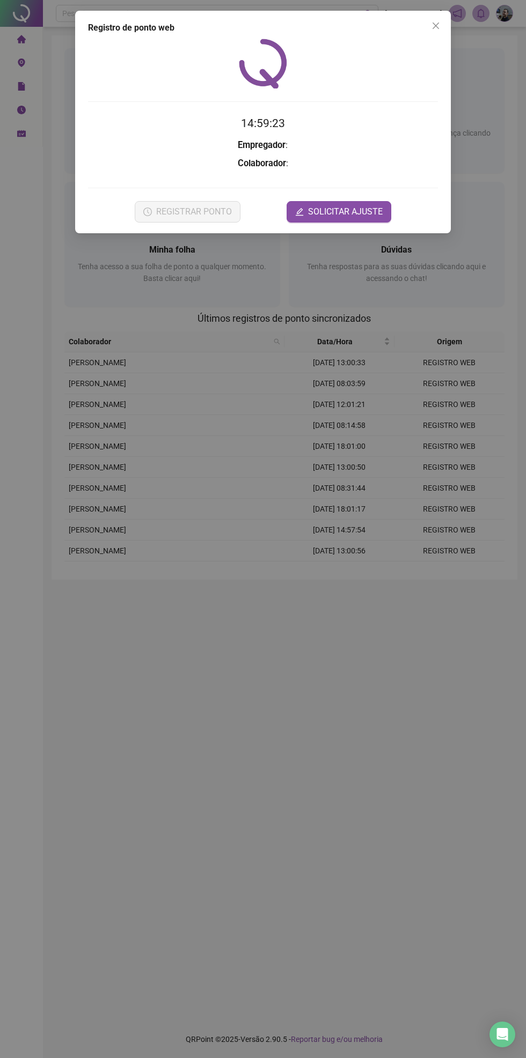  Describe the element at coordinates (435, 26) in the screenshot. I see `button: Close` at that location.